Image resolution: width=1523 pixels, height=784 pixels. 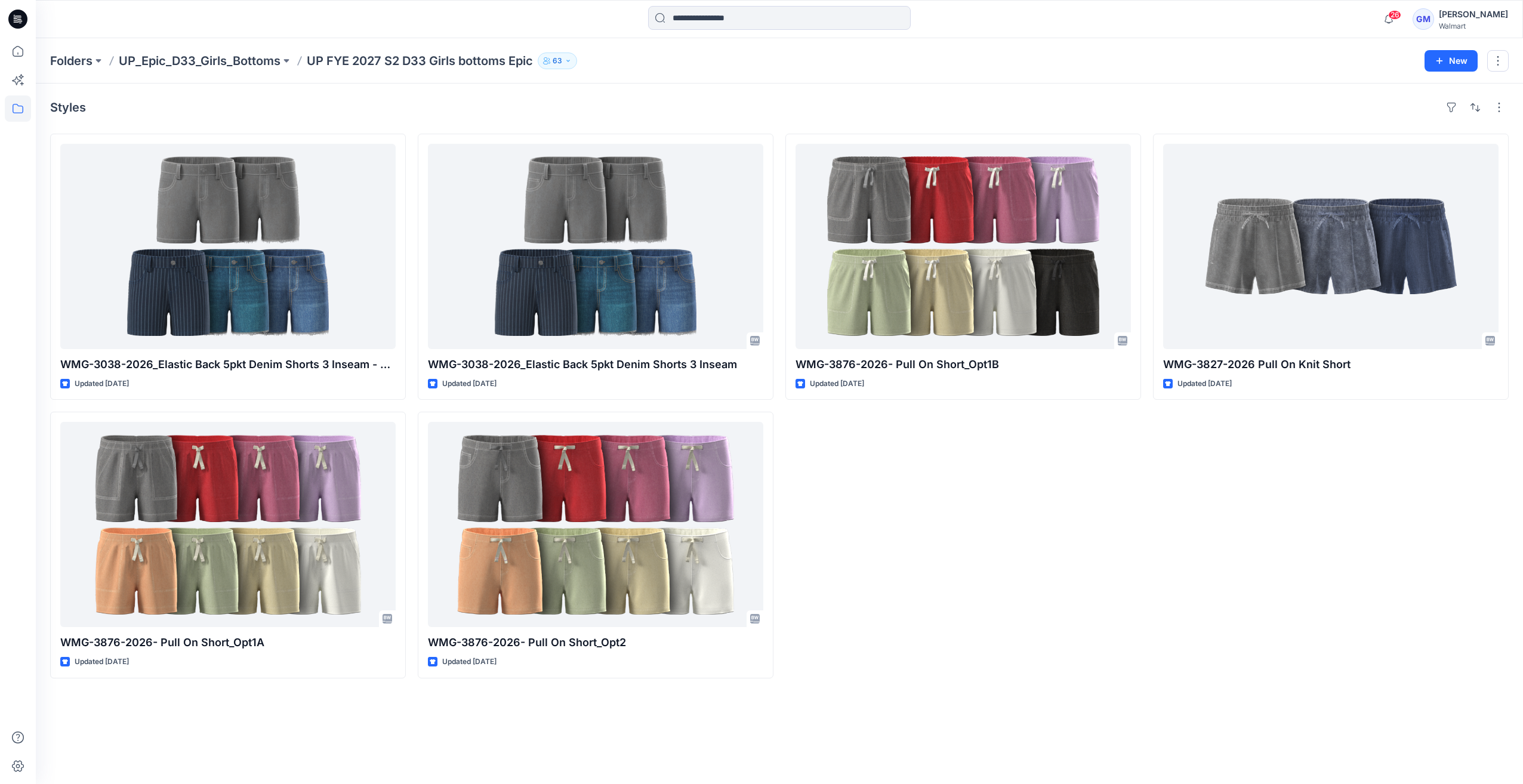 I want to click on a: Folders, so click(x=71, y=61).